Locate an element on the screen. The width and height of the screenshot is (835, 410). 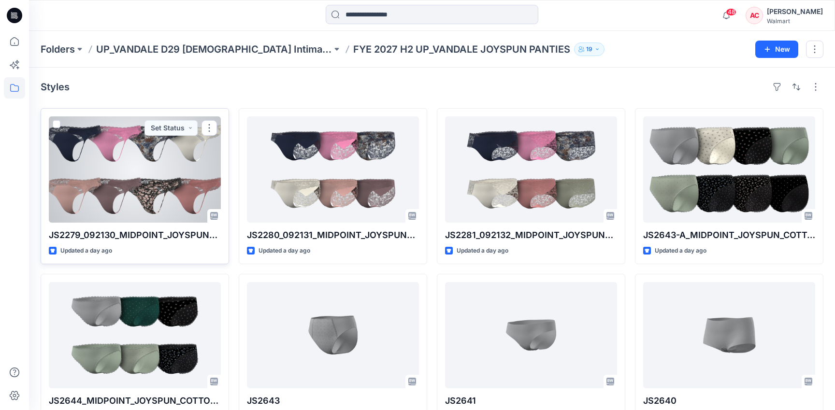
button: 19 is located at coordinates (589, 49).